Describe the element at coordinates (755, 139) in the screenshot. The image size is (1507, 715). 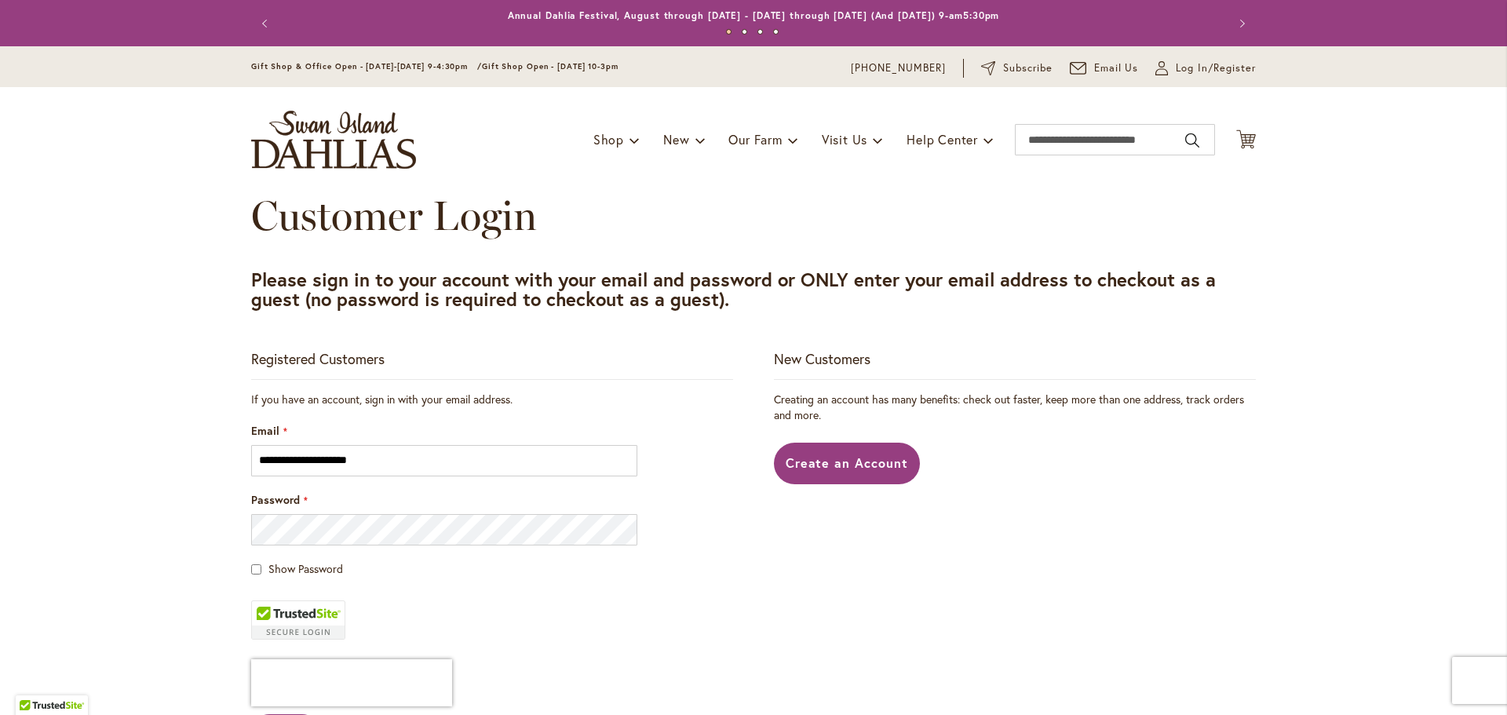
I see `span: Our Farm` at that location.